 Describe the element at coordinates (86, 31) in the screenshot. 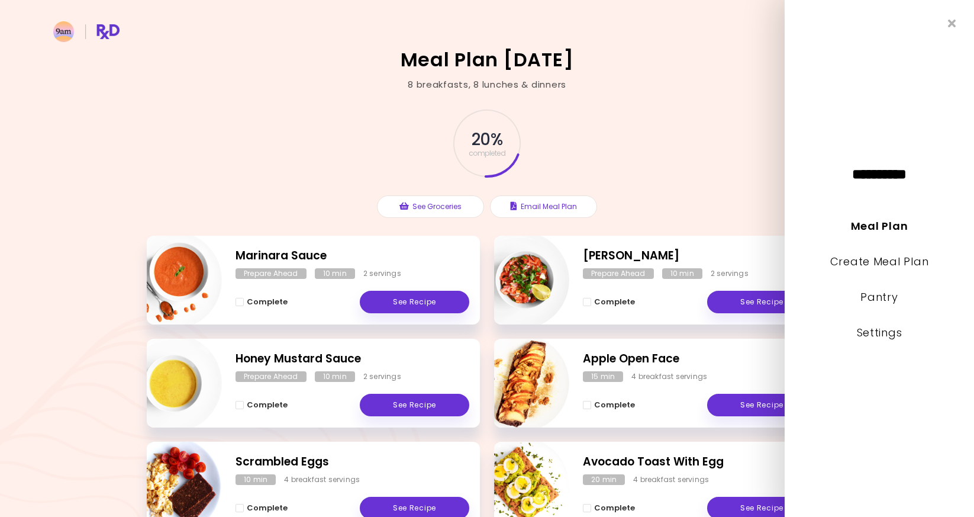

I see `img: RxDiet` at that location.